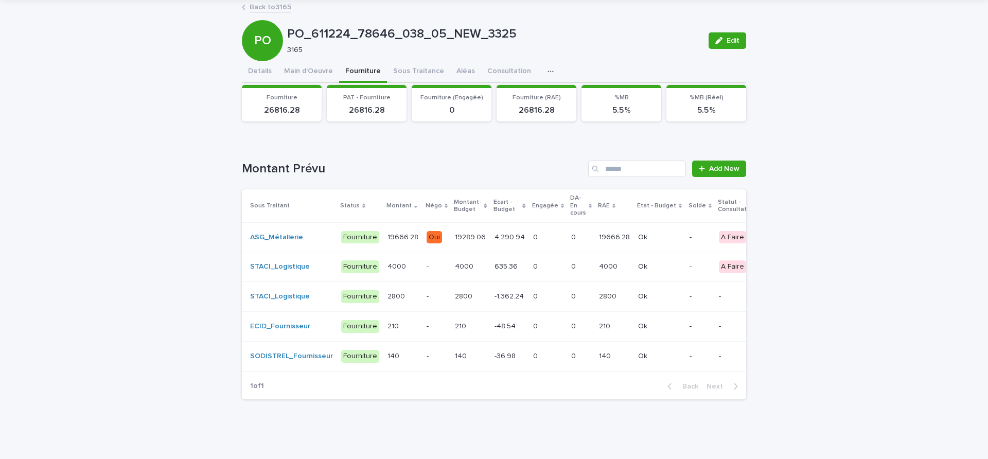 Image resolution: width=988 pixels, height=459 pixels. I want to click on p: Ecart - Budget, so click(507, 206).